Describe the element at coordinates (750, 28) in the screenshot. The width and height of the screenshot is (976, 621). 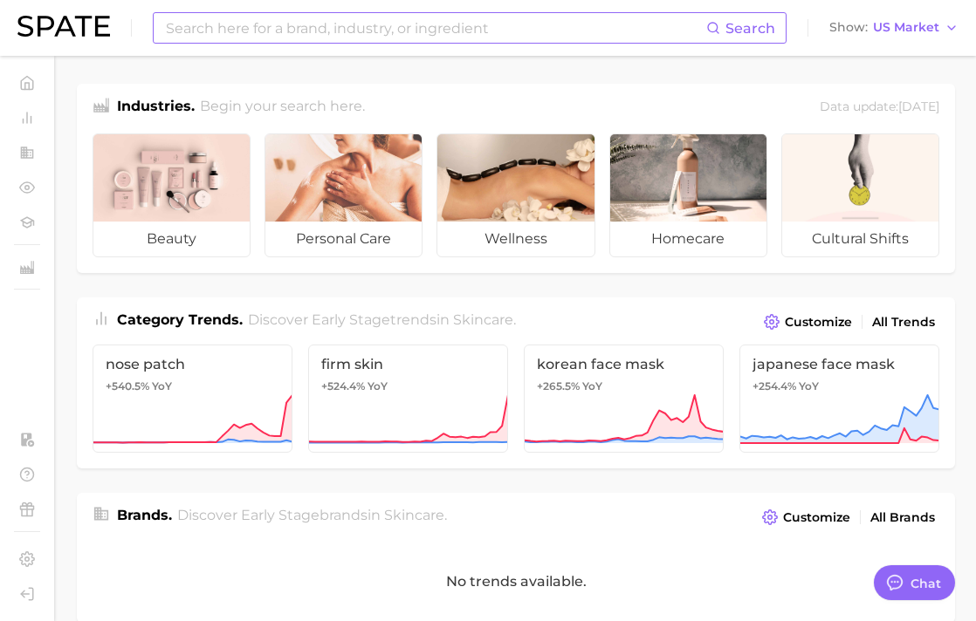
I see `span: Search` at that location.